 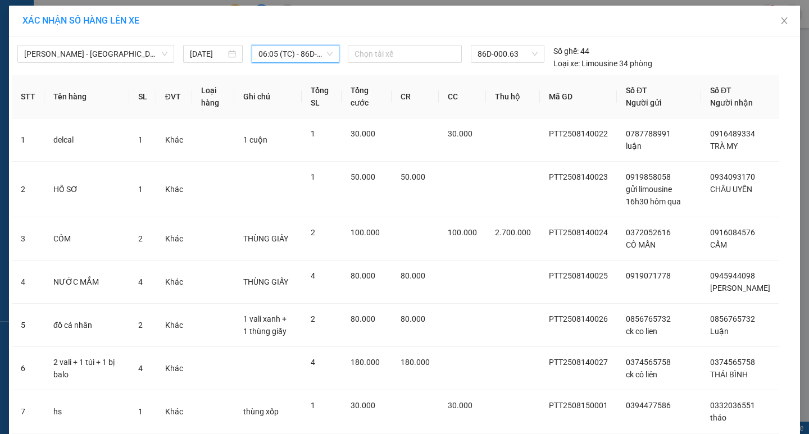 I want to click on span: gửi limousine 16h30 hôm qua, so click(x=654, y=196).